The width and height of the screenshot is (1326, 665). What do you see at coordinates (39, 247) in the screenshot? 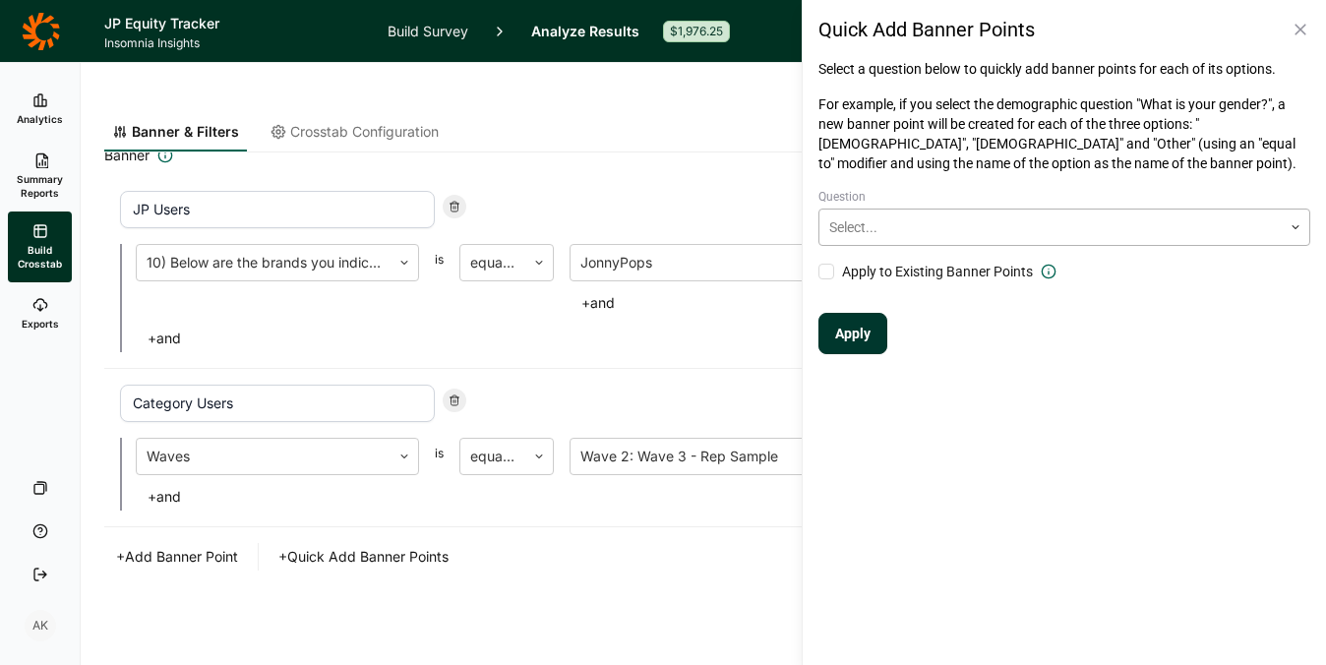
I see `a: Build Crosstab` at bounding box center [39, 247].